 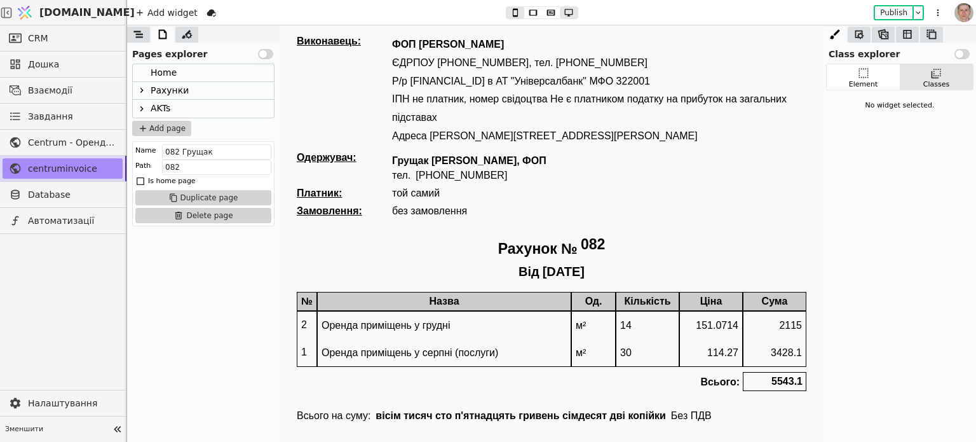 I want to click on div: Одержувач:, so click(x=65, y=141).